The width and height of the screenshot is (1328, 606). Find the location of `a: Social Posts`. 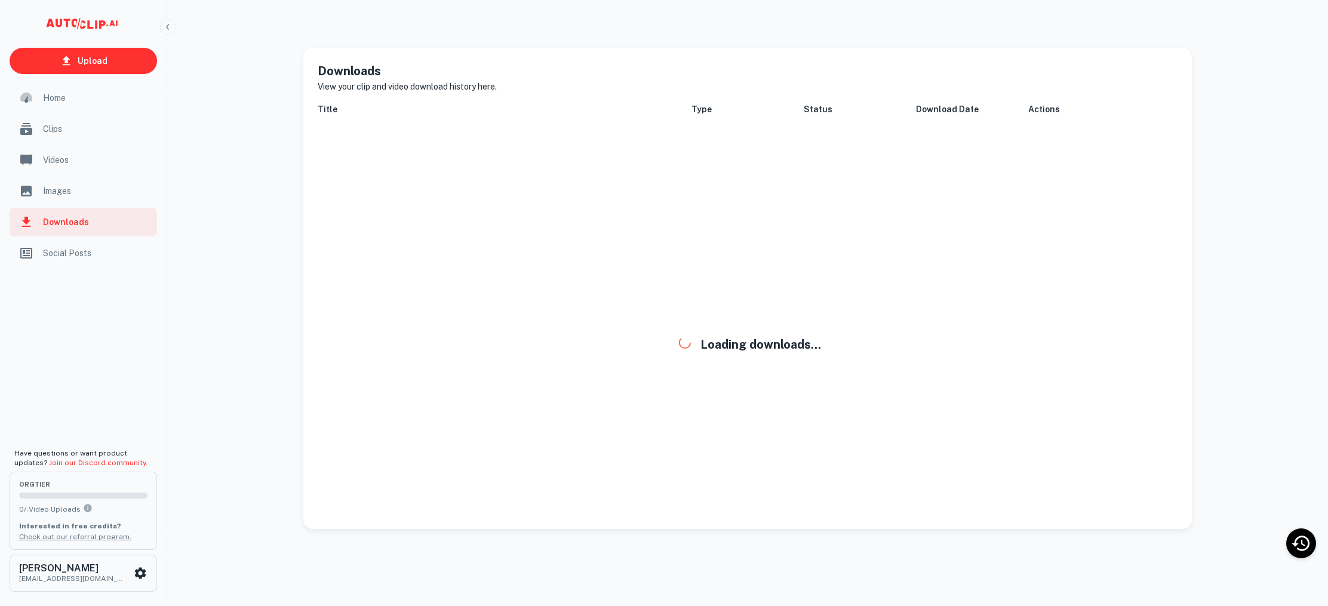

a: Social Posts is located at coordinates (83, 253).